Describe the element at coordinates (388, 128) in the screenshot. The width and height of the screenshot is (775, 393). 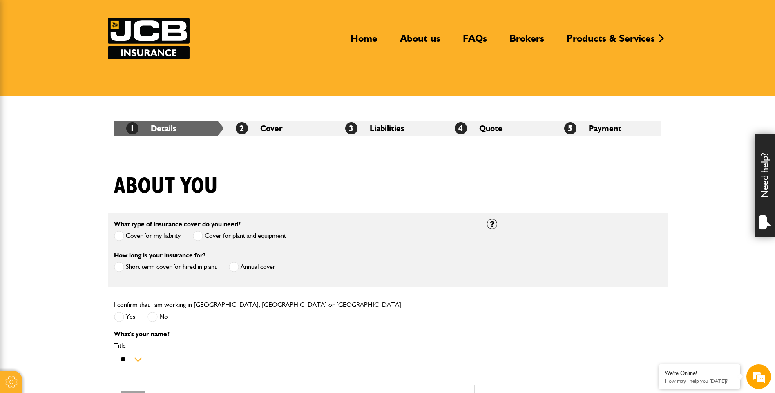
I see `li: Liabilities` at that location.